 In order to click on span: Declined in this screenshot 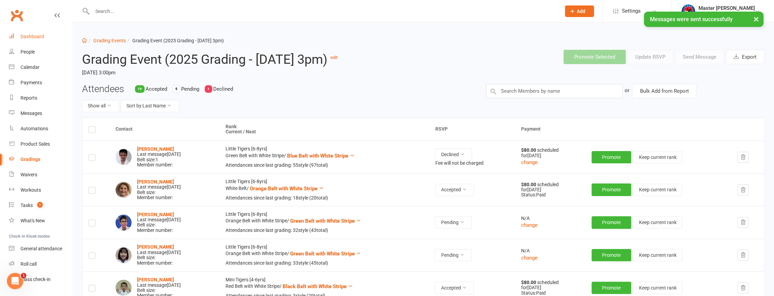, I will do `click(223, 89)`.